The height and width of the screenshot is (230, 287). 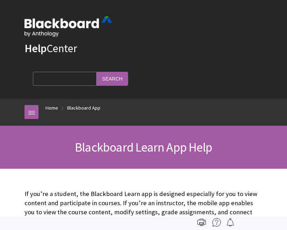 I want to click on p: If you’re a student, the Blackboard Learn app is designed especially for you to view content and ..., so click(x=144, y=208).